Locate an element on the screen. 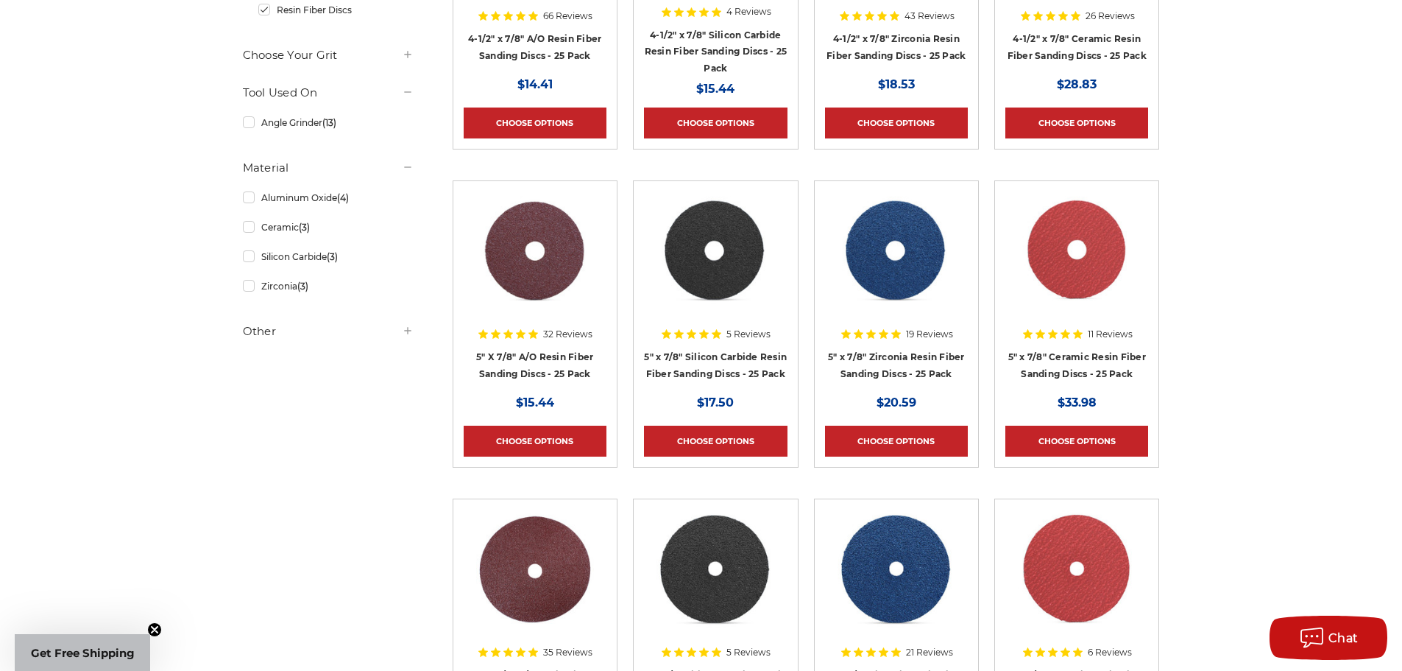 This screenshot has height=671, width=1402. a: 7 inch ceramic resin fiber disc is located at coordinates (1077, 581).